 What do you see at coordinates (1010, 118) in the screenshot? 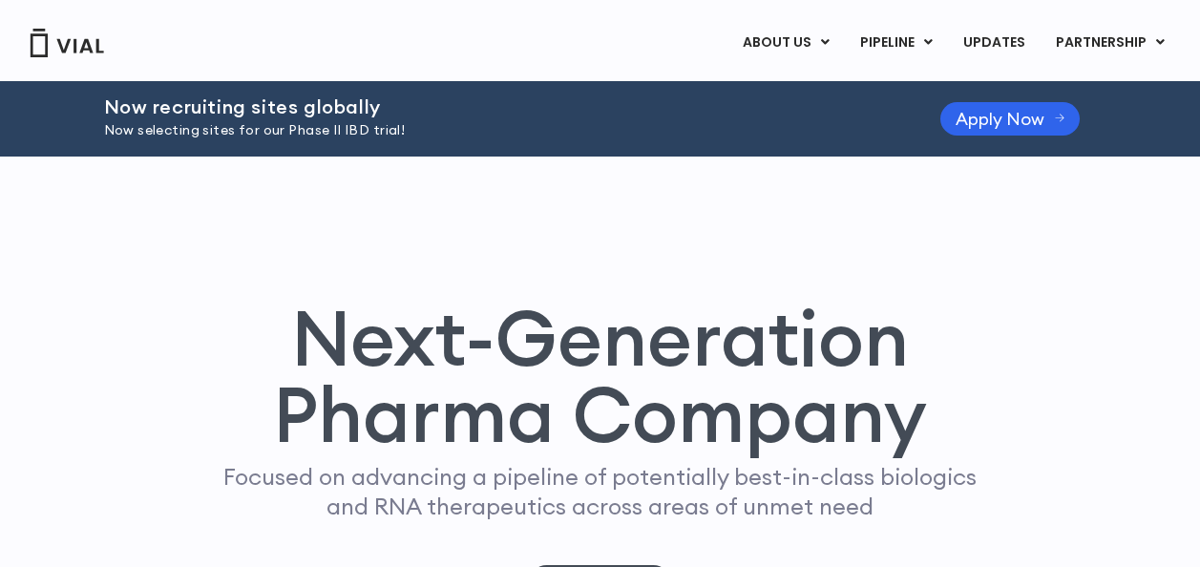
I see `a: Apply Now` at bounding box center [1010, 118].